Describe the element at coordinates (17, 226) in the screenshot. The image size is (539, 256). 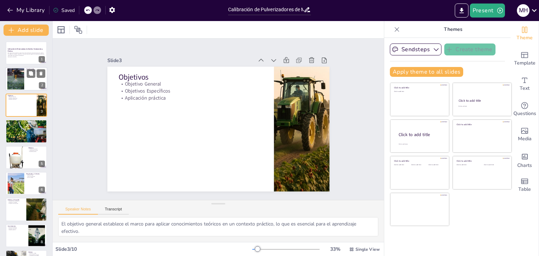
I see `p: Conclusiones` at that location.